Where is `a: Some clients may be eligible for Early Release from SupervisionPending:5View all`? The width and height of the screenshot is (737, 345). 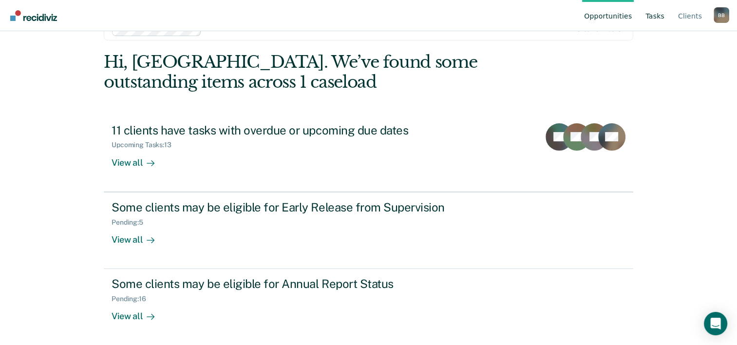 a: Some clients may be eligible for Early Release from SupervisionPending:5View all is located at coordinates (368, 231).